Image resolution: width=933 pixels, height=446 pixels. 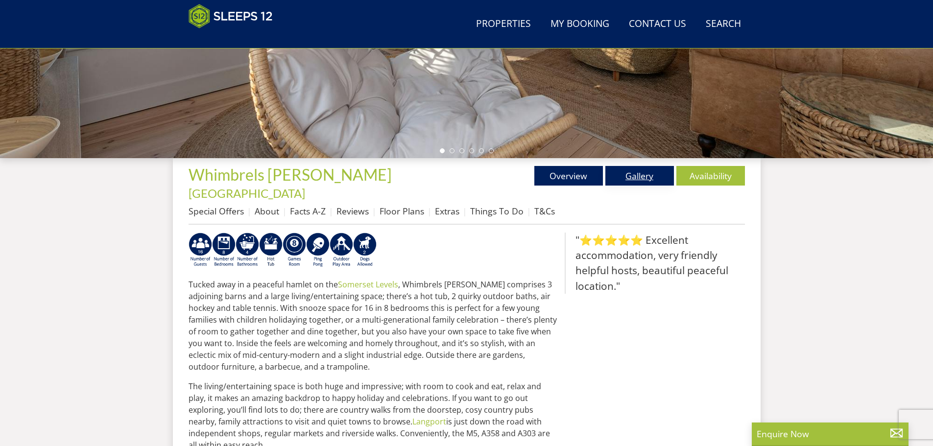 What do you see at coordinates (294, 250) in the screenshot?
I see `img: AD_4nXdrZMsjcYNLGsKuA84hRzvIbesVCpXJ0qqnwZoX5ch9Zjv73tWe4fnFRs2gJ9dSiUubhZXckSJX_mqrZBmYExREIfryF...` at bounding box center [294, 250].